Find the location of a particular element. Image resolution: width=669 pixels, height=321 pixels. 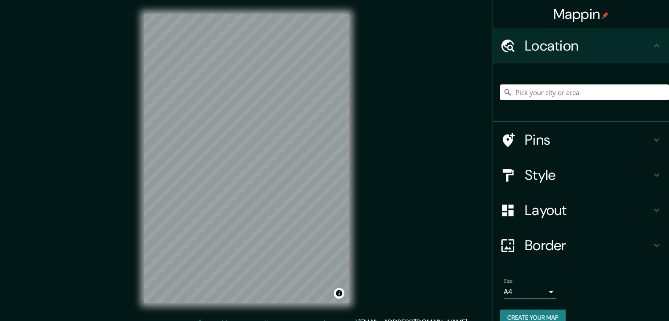

div: Border is located at coordinates (581, 245).